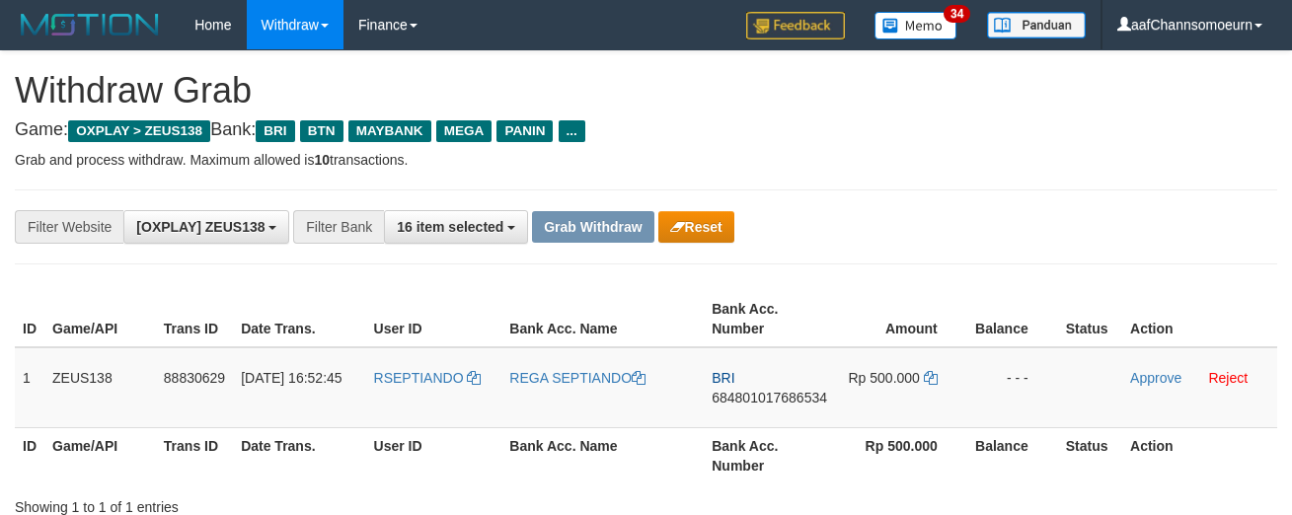 Image resolution: width=1292 pixels, height=515 pixels. Describe the element at coordinates (90, 25) in the screenshot. I see `img: MOTION_logo.png` at that location.